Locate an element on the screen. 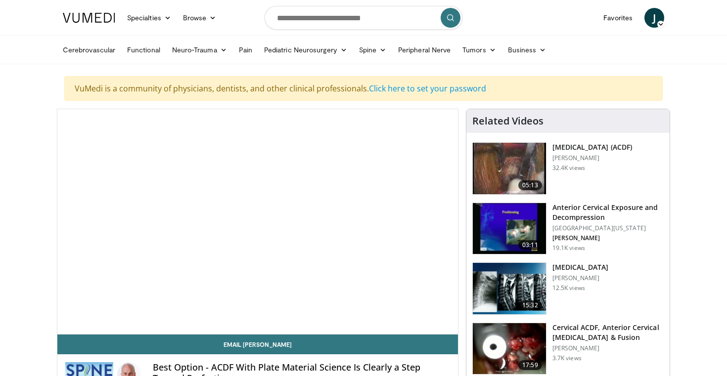 This screenshot has width=727, height=376. img: 38786_0000_3.png.150x105_q85_crop-smart_upscale.jpg is located at coordinates (509, 229).